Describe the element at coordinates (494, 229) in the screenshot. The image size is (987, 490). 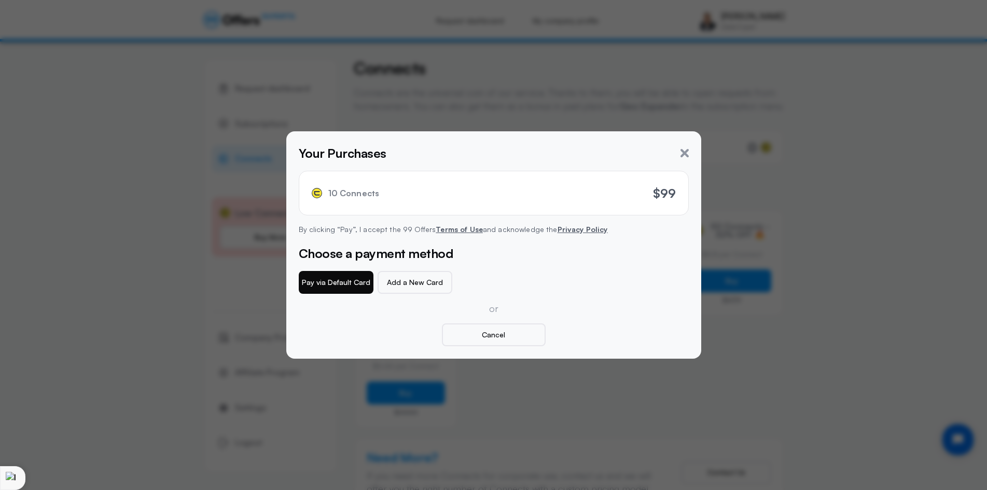
I see `p: By clicking “Pay”, I accept the 99 Offers and acknowledge the` at that location.